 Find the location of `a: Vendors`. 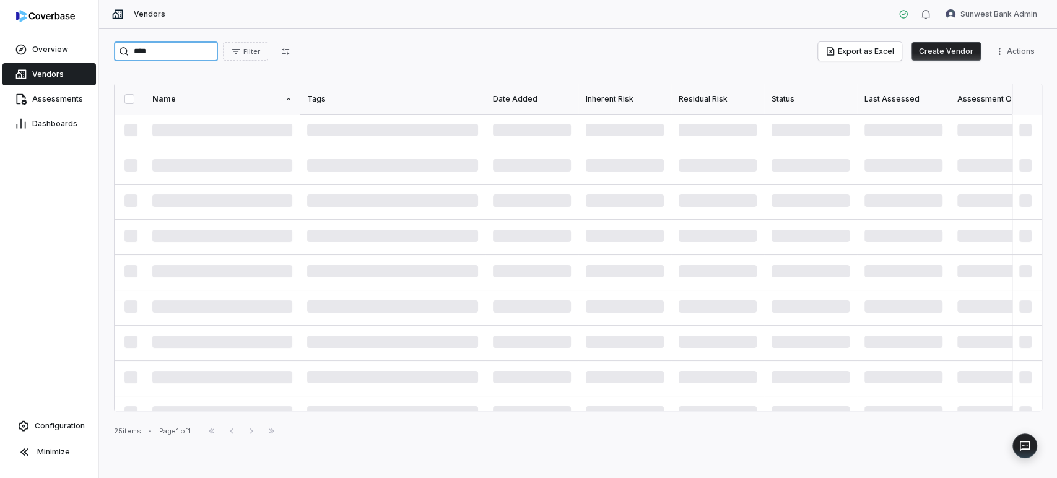

a: Vendors is located at coordinates (49, 74).